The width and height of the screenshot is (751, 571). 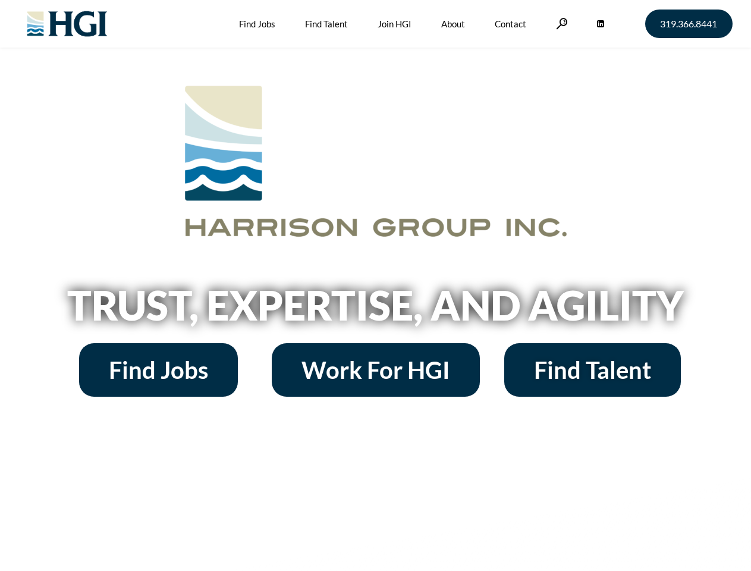 What do you see at coordinates (689, 24) in the screenshot?
I see `a: 319.366.8441` at bounding box center [689, 24].